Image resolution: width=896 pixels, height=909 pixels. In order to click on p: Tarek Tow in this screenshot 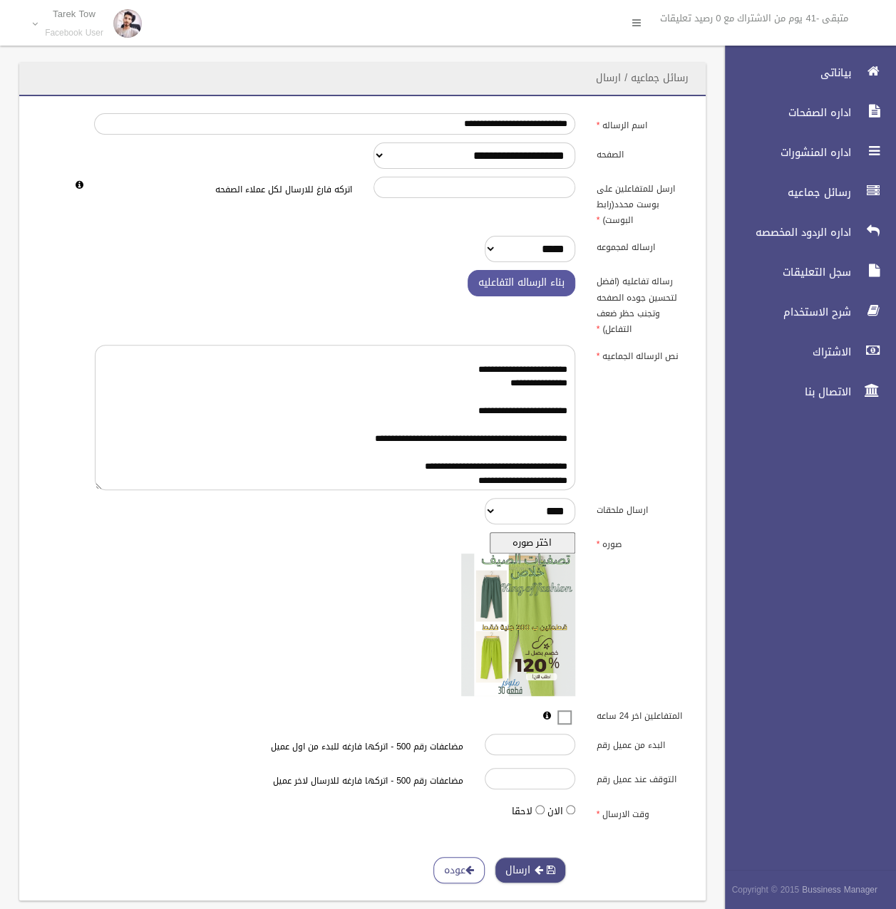, I will do `click(74, 14)`.